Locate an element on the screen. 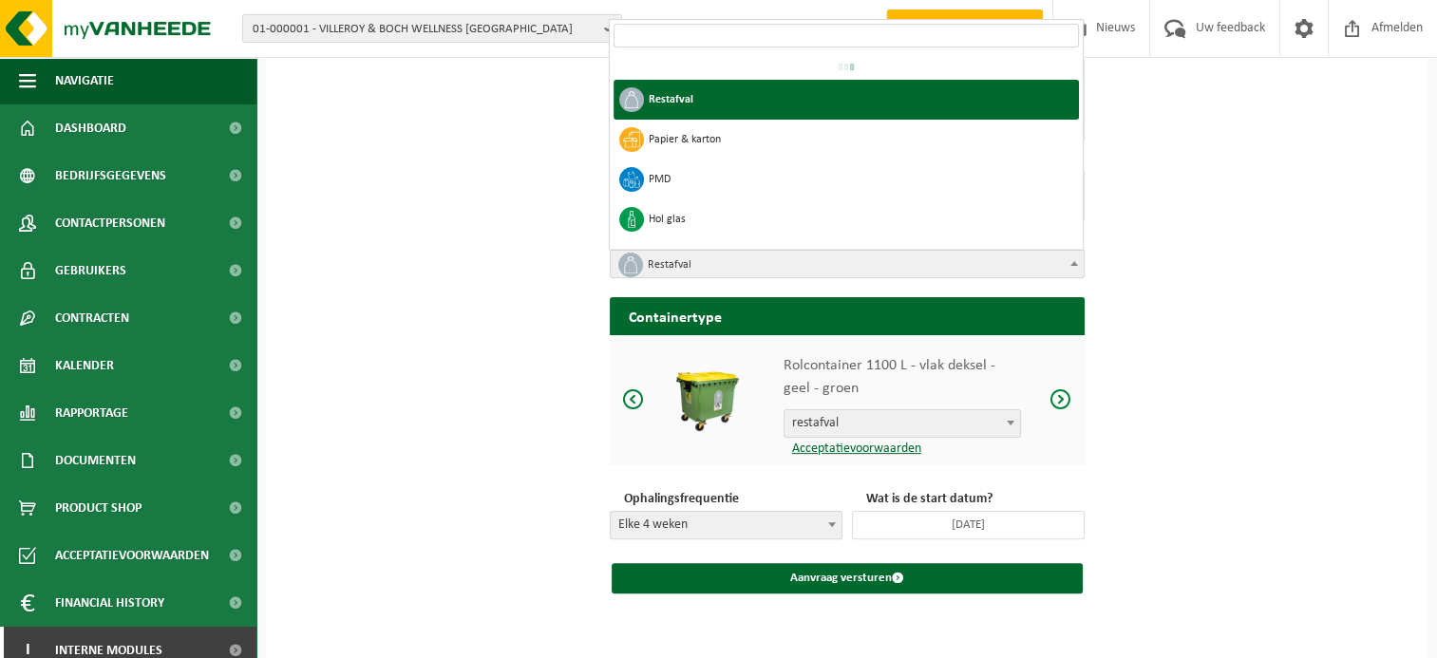 The width and height of the screenshot is (1437, 658). span: Hol glas is located at coordinates (858, 219).